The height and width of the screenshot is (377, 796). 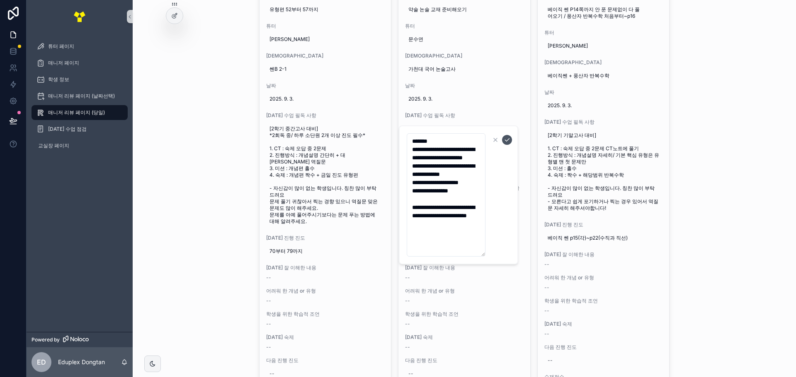 I want to click on a: 교실장 페이지, so click(x=80, y=146).